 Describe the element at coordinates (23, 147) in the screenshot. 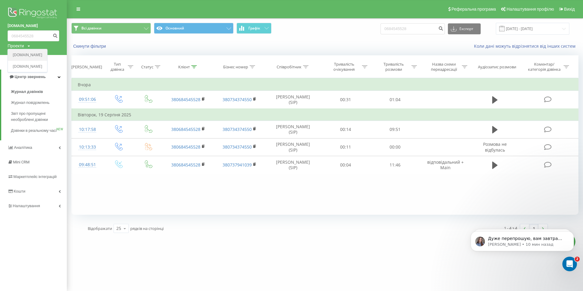

I see `span: Аналiтика` at that location.